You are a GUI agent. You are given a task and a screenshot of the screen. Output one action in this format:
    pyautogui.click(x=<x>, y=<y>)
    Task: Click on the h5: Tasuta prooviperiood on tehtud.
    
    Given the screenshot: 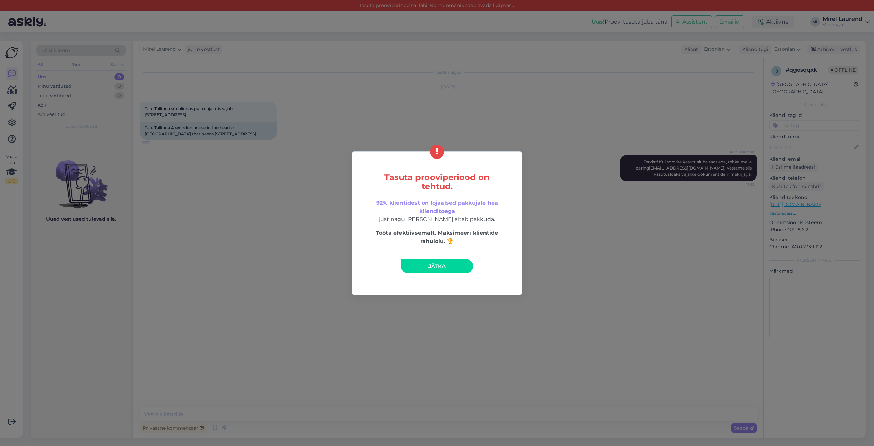 What is the action you would take?
    pyautogui.click(x=437, y=182)
    